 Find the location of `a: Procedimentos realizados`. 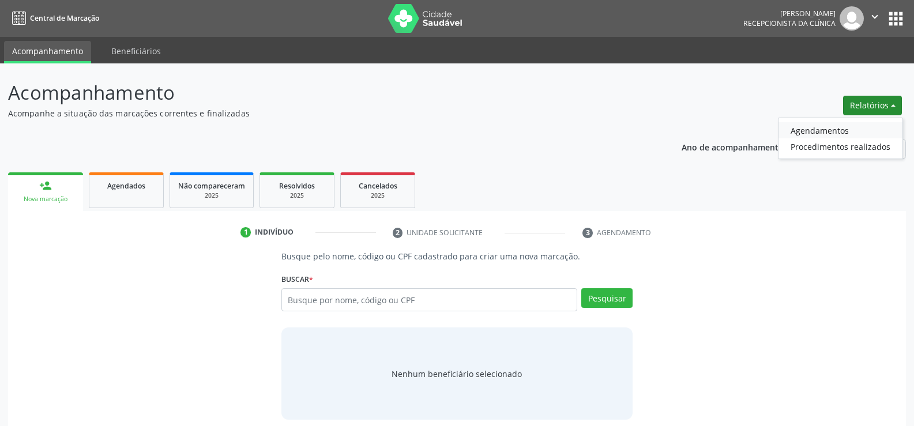

a: Procedimentos realizados is located at coordinates (841, 147).